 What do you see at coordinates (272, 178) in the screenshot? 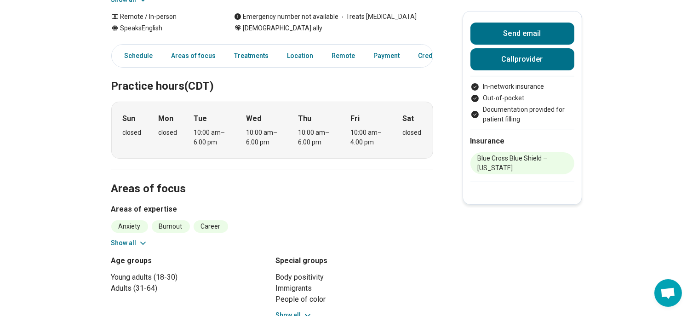
I see `h2: Areas of focus` at bounding box center [272, 178].